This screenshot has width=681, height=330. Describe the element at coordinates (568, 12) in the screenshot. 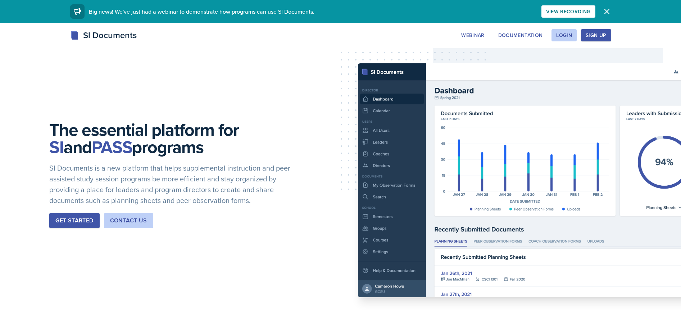

I see `button: View Recording` at that location.